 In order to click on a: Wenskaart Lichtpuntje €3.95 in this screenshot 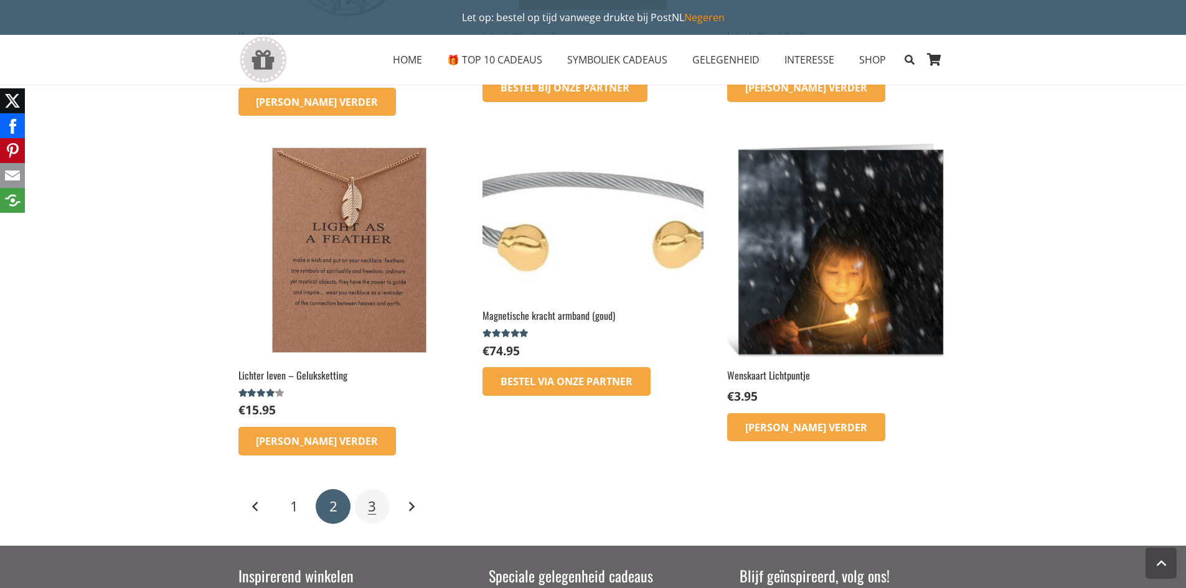, I will do `click(838, 273)`.